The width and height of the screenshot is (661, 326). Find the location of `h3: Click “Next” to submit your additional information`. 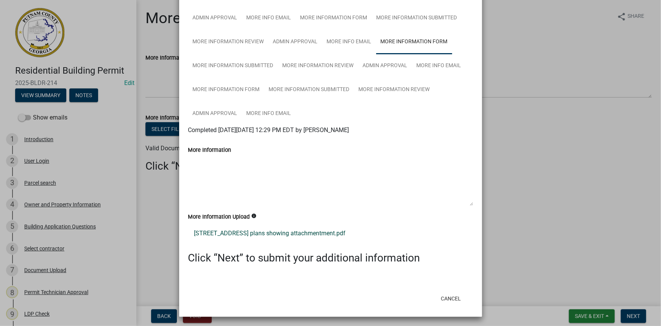

h3: Click “Next” to submit your additional information is located at coordinates (331, 258).